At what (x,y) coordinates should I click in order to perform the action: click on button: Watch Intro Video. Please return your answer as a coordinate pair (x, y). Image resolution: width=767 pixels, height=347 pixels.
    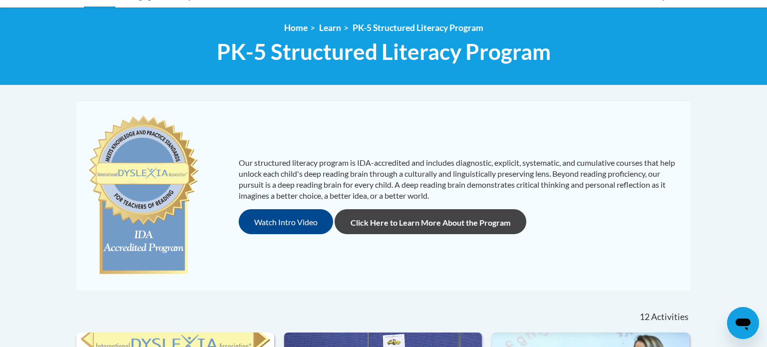
    Looking at the image, I should click on (286, 222).